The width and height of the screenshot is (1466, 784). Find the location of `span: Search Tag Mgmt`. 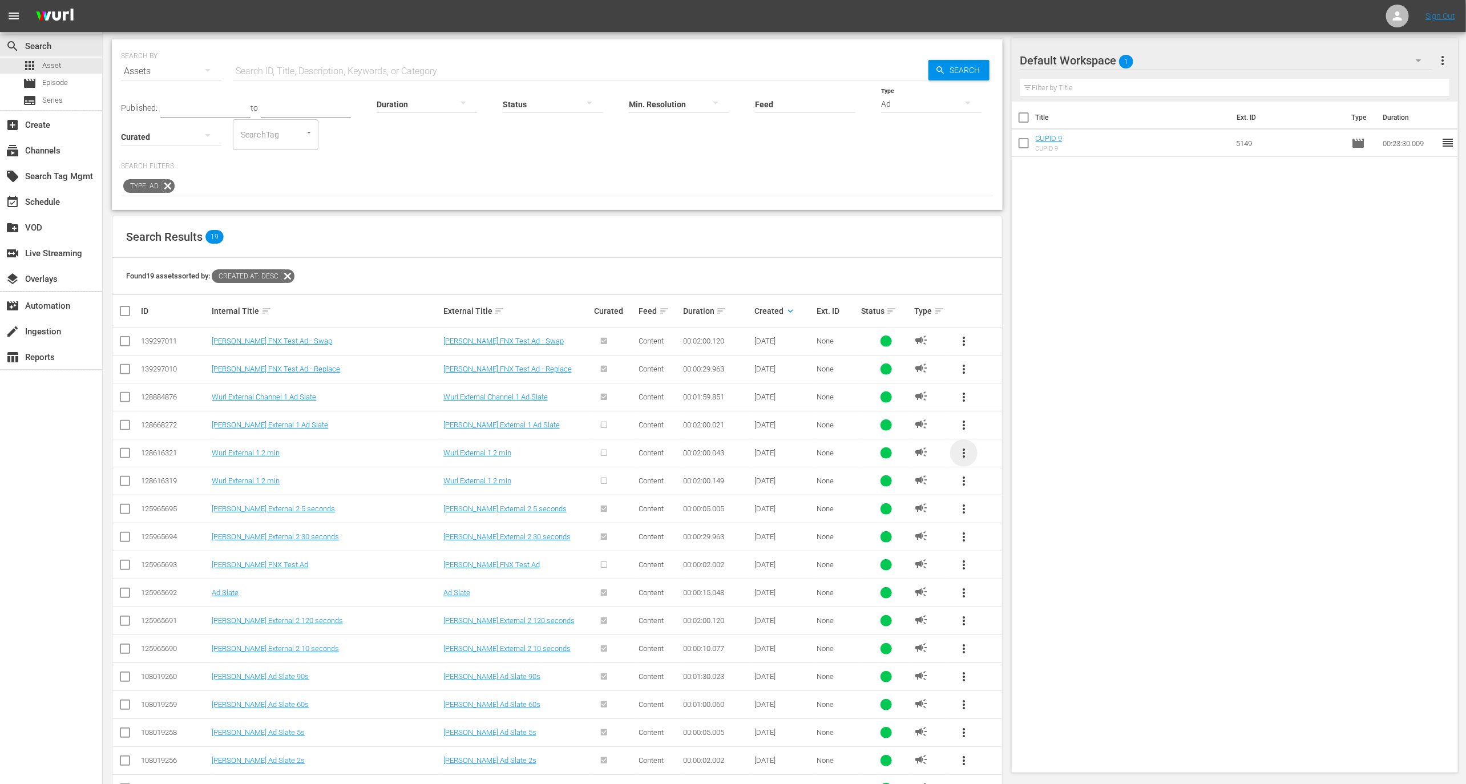

span: Search Tag Mgmt is located at coordinates (13, 176).